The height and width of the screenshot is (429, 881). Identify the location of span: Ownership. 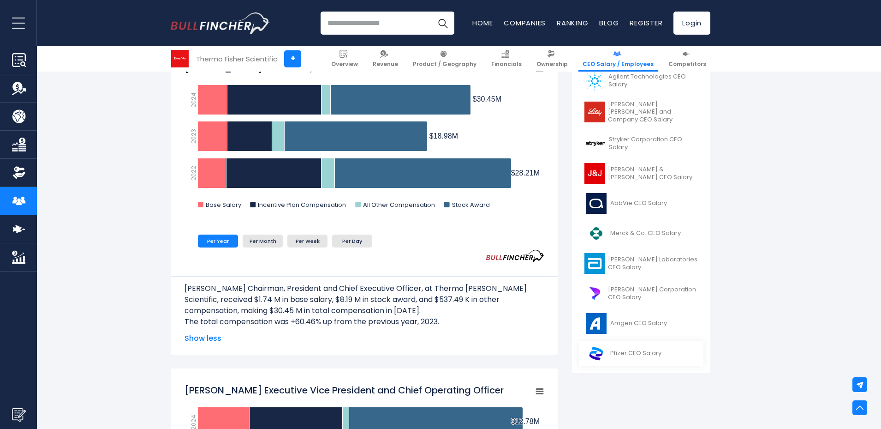
(552, 64).